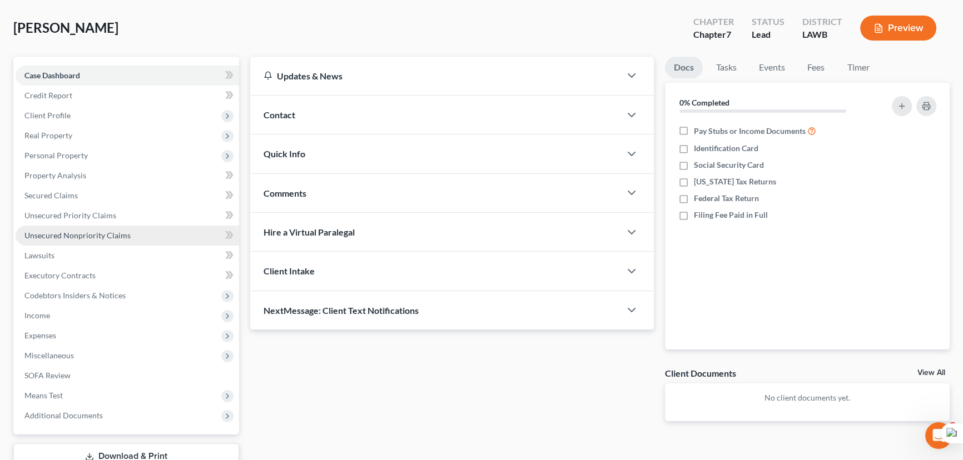 The image size is (963, 460). Describe the element at coordinates (39, 255) in the screenshot. I see `span: Lawsuits` at that location.